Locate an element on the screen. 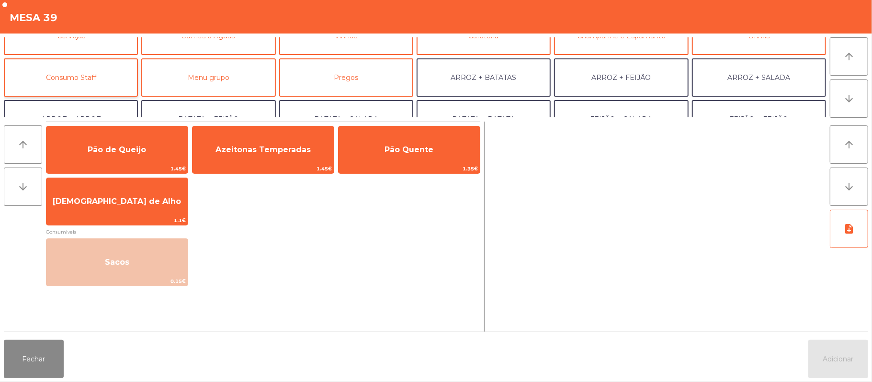 The height and width of the screenshot is (382, 872). i: note_add is located at coordinates (849, 229).